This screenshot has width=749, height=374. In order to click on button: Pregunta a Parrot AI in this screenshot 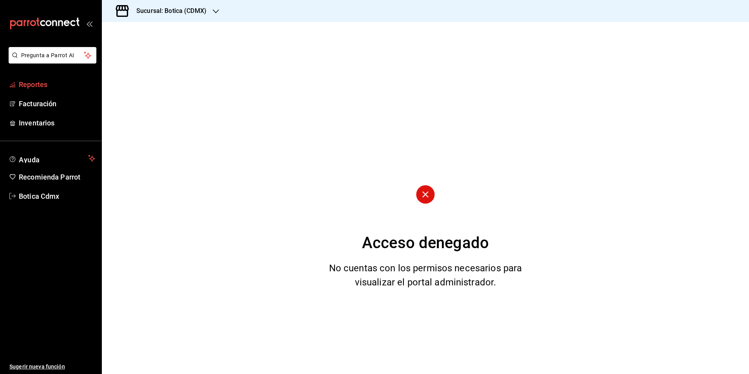, I will do `click(52, 55)`.